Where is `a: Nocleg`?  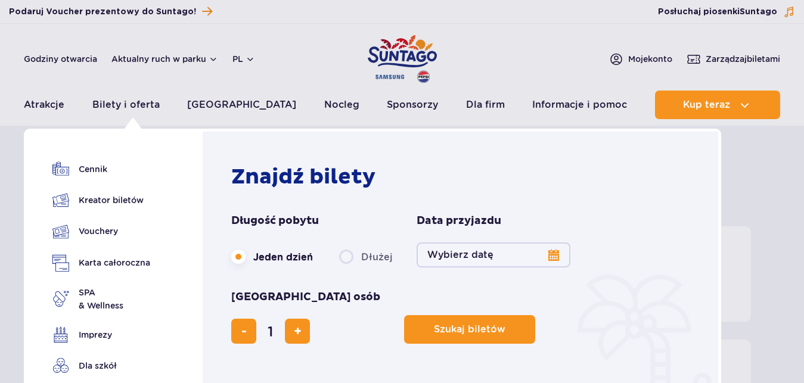
a: Nocleg is located at coordinates (342, 105).